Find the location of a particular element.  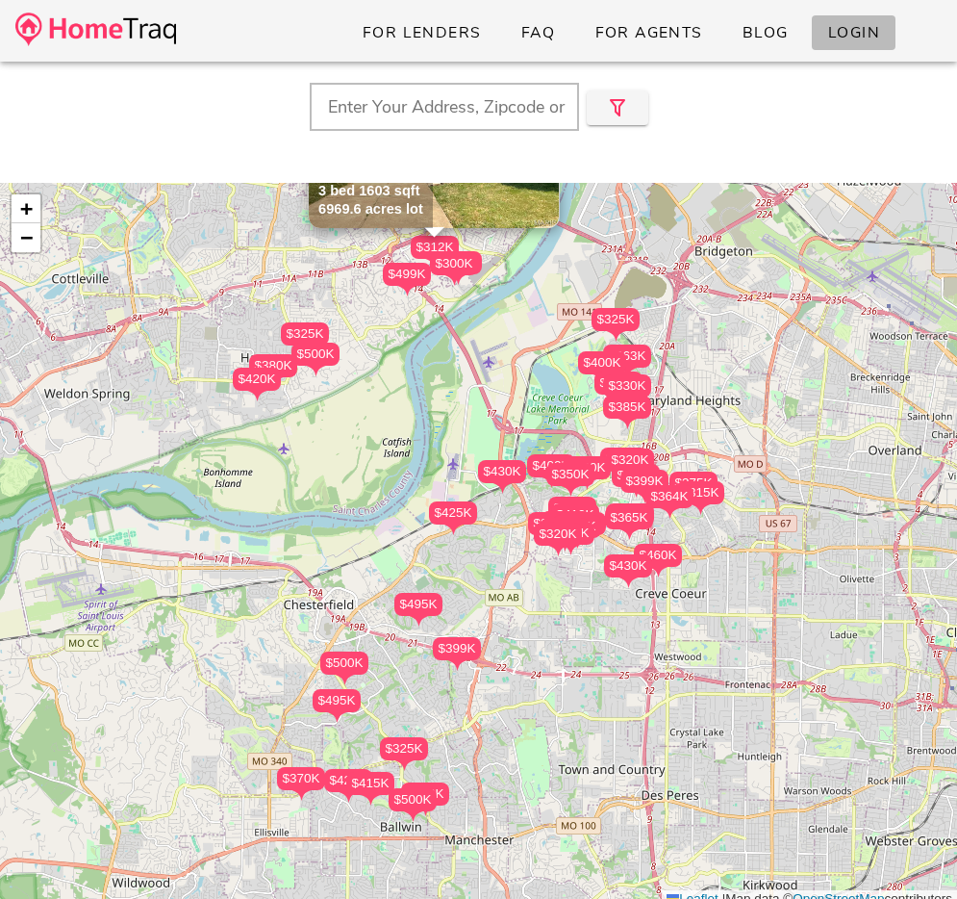

div: $460K is located at coordinates (658, 560).